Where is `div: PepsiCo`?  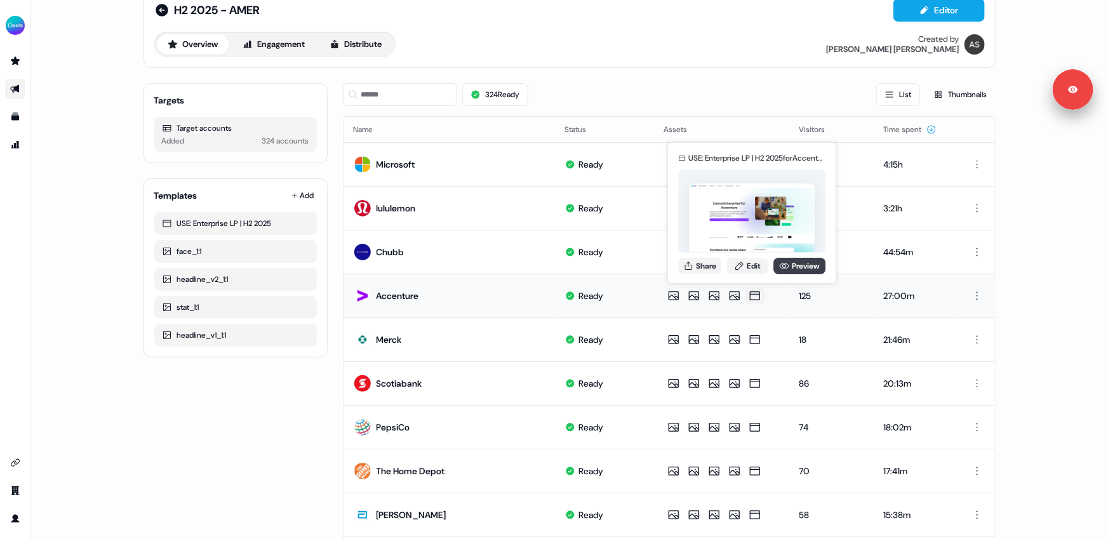 div: PepsiCo is located at coordinates (393, 427).